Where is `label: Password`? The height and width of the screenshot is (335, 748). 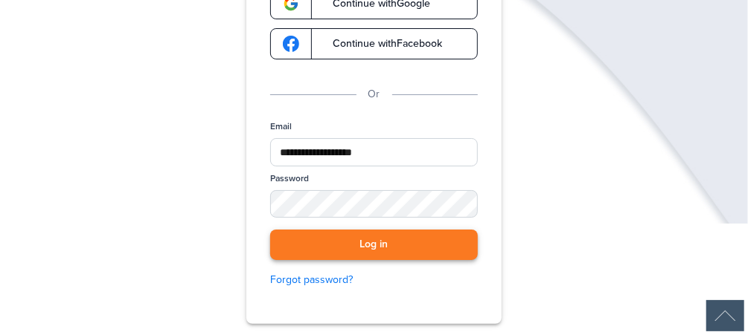 label: Password is located at coordinates (289, 179).